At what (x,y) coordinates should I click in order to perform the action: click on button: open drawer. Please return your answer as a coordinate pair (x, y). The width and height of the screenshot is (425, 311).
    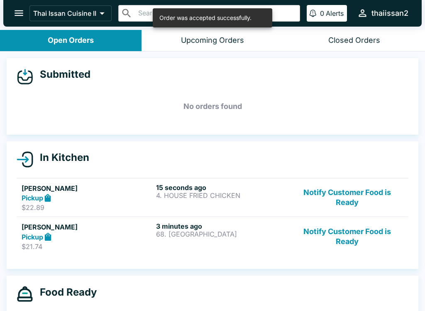
    Looking at the image, I should click on (19, 13).